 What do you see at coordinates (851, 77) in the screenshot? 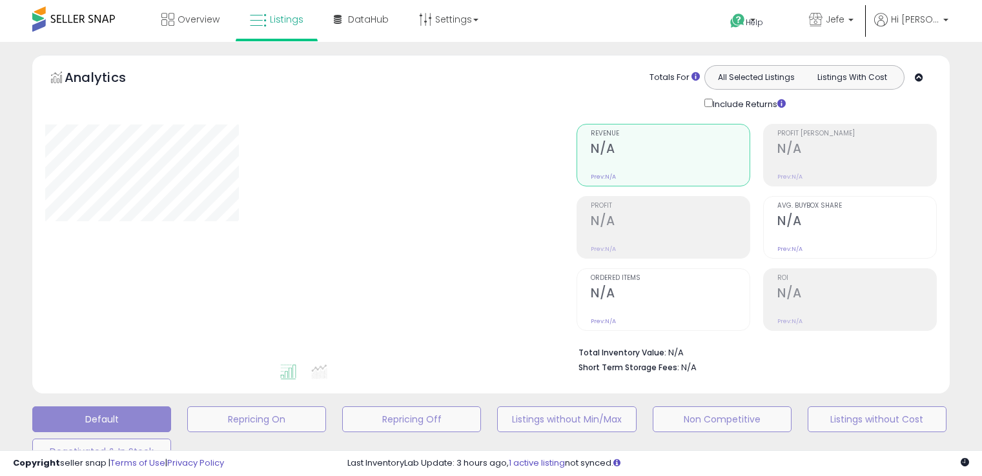
I see `button: Listings With Cost` at bounding box center [851, 77].